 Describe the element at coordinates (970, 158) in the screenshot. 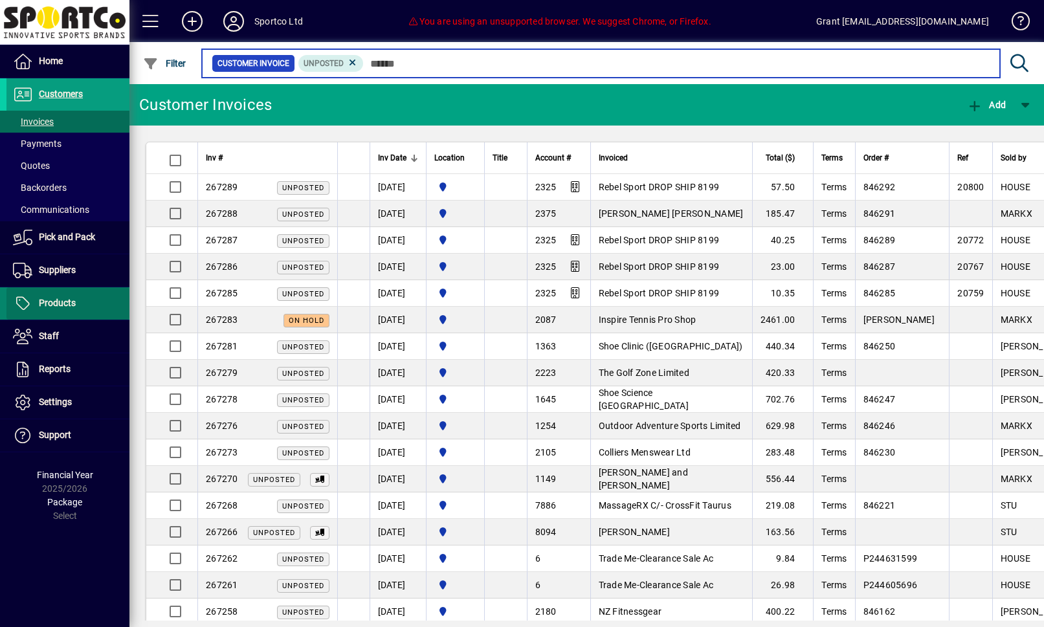

I see `div: Ref` at that location.